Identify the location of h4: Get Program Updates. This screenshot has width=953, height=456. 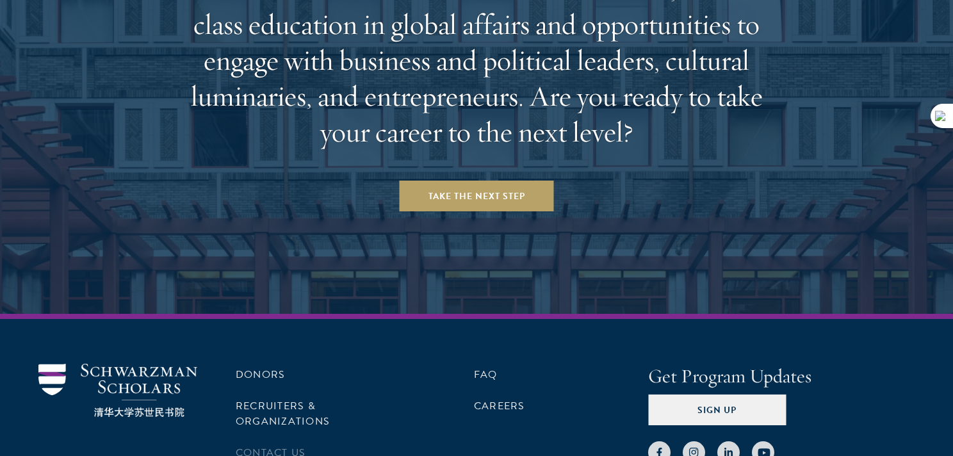
(782, 377).